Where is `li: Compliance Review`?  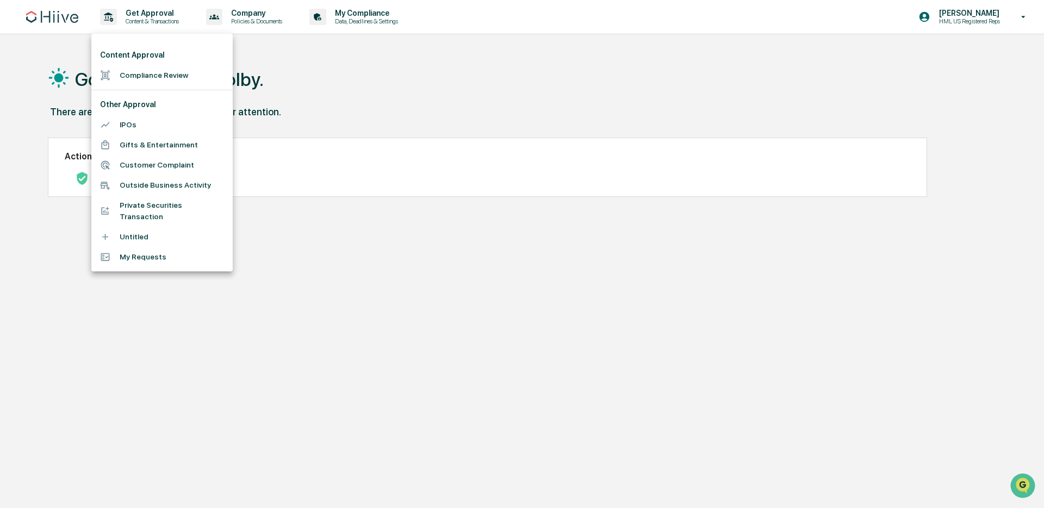 li: Compliance Review is located at coordinates (162, 75).